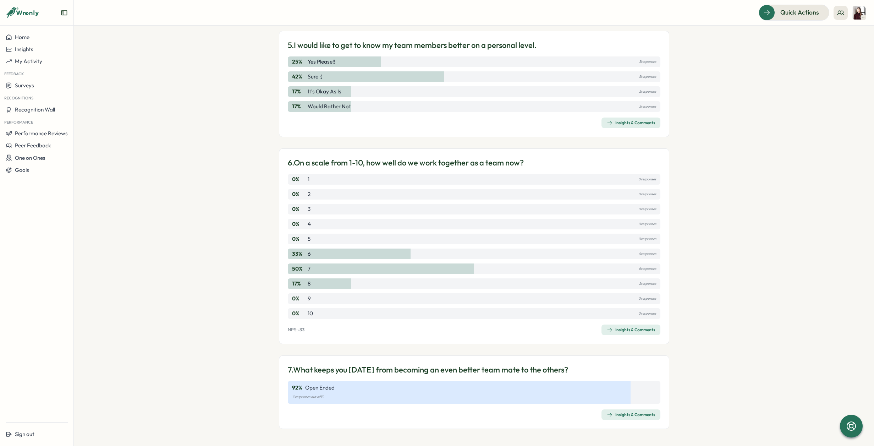 The image size is (874, 446). Describe the element at coordinates (315, 77) in the screenshot. I see `p: Sure :)` at that location.